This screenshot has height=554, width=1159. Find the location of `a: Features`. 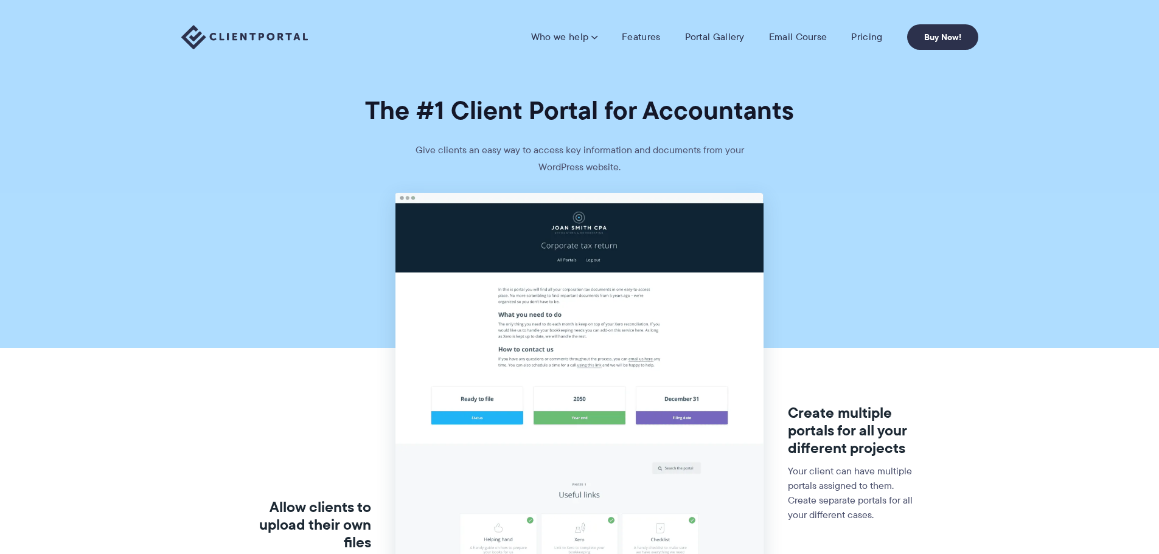

a: Features is located at coordinates (641, 37).